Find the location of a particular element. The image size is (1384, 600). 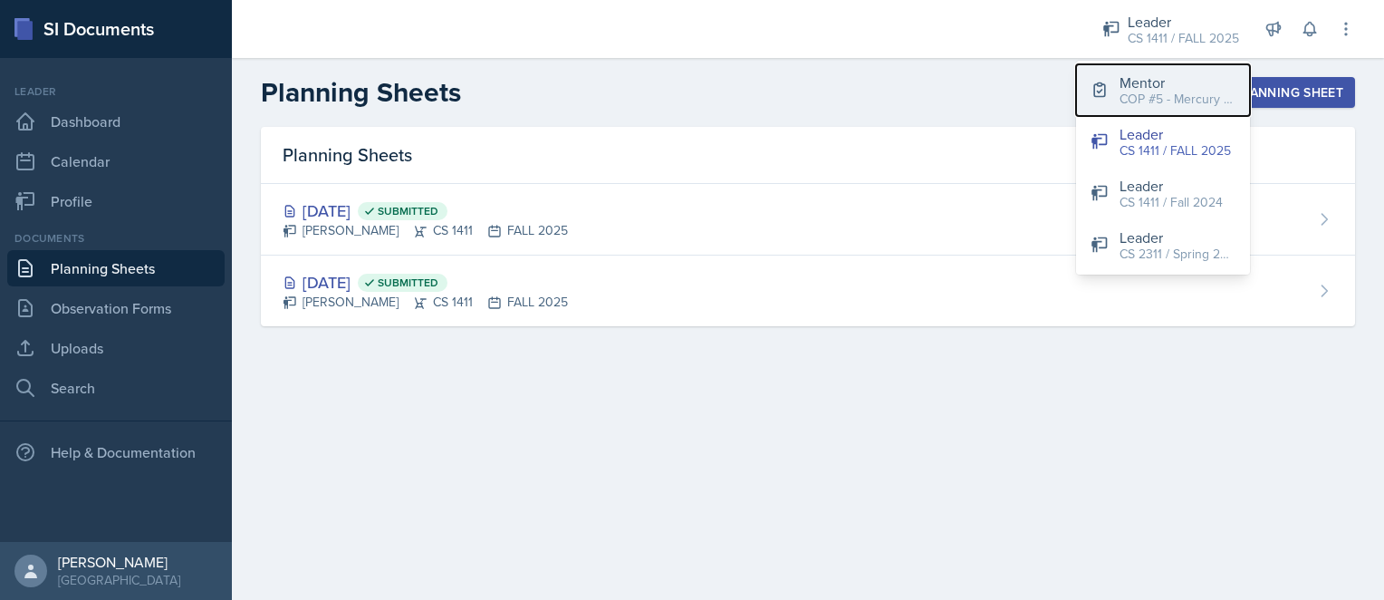

div: Mentor is located at coordinates (1178, 82).